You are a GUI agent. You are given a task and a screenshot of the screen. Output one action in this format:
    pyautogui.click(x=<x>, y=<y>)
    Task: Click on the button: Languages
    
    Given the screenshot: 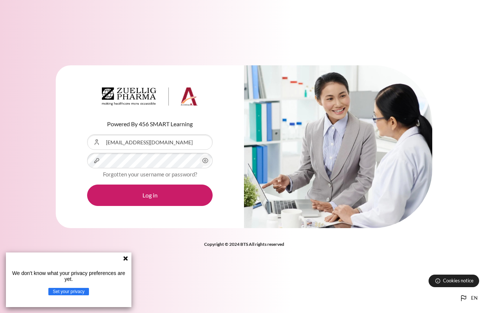 What is the action you would take?
    pyautogui.click(x=468, y=298)
    